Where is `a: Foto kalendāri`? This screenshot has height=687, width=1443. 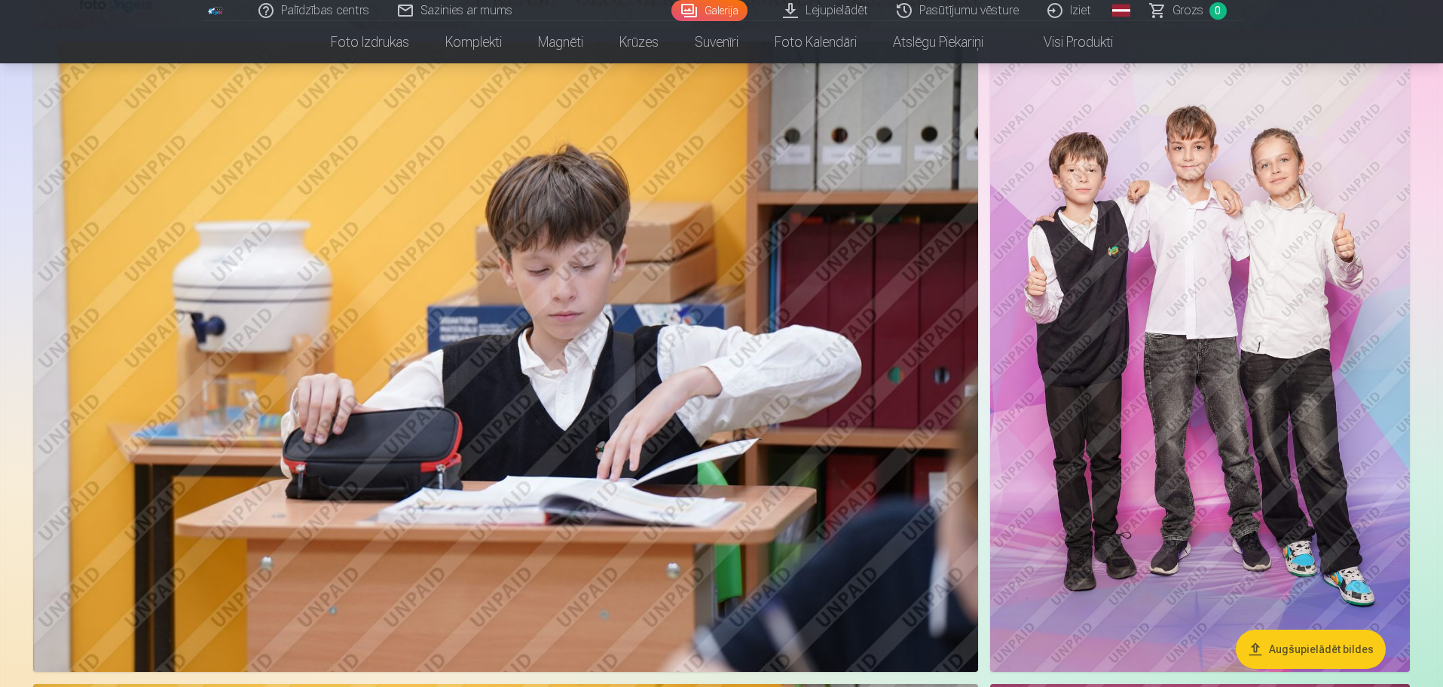
a: Foto kalendāri is located at coordinates (816, 42).